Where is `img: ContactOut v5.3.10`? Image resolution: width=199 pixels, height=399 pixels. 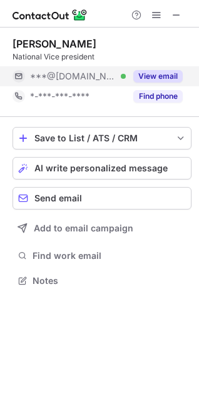 img: ContactOut v5.3.10 is located at coordinates (50, 15).